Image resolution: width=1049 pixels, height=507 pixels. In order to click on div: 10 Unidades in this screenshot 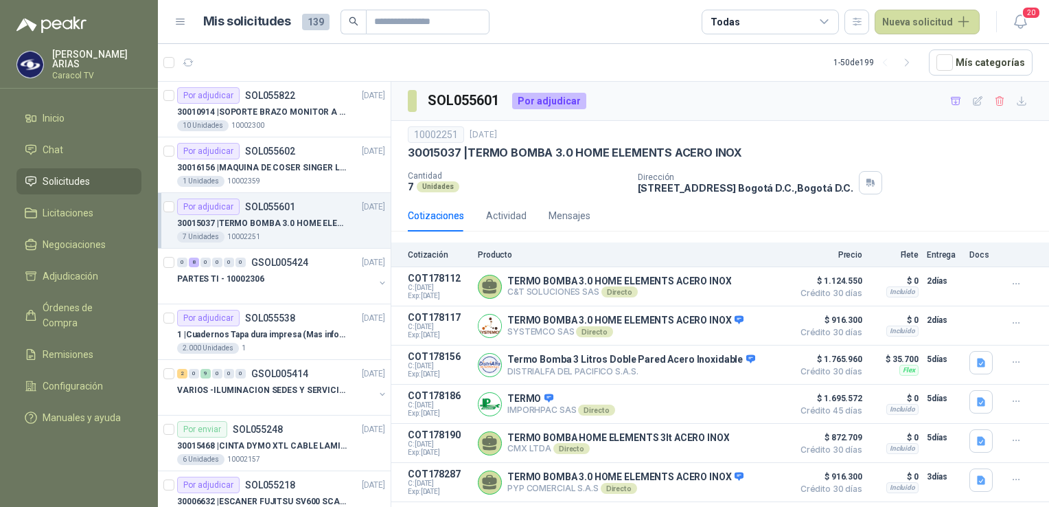, I will do `click(203, 126)`.